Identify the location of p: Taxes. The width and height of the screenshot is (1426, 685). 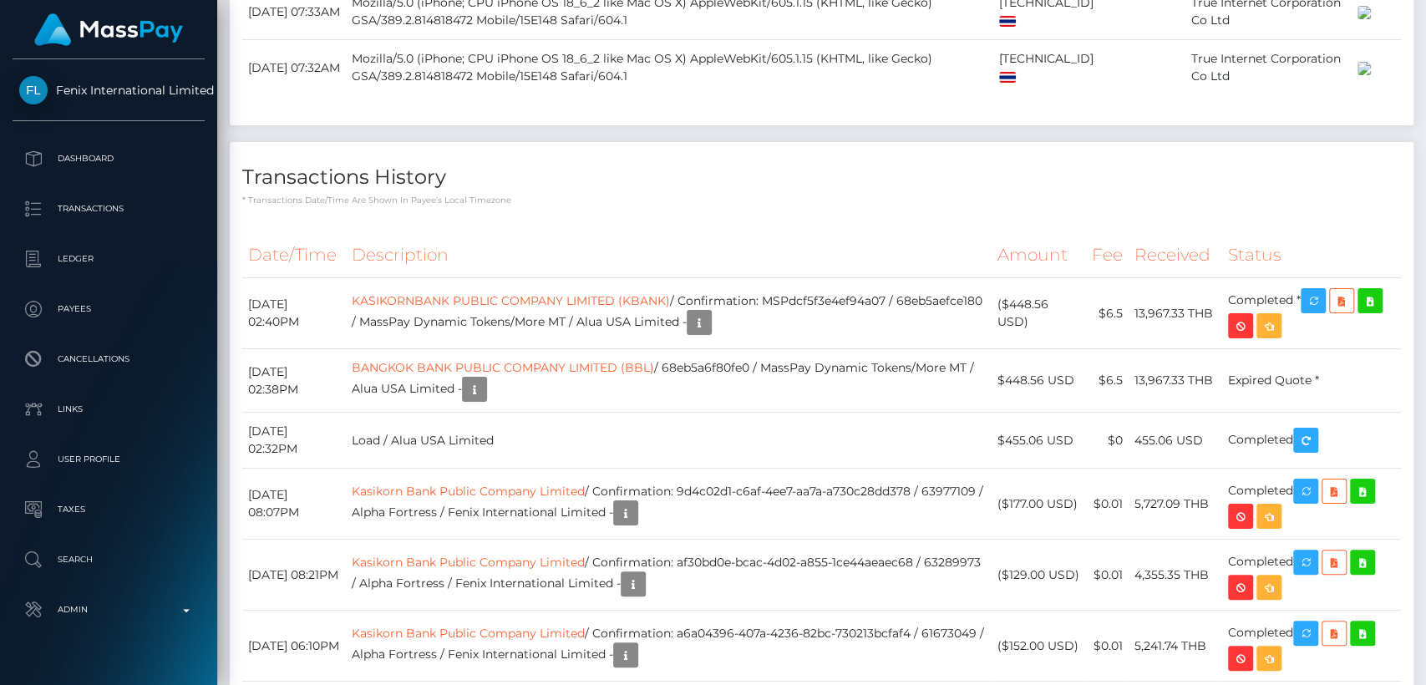
(109, 509).